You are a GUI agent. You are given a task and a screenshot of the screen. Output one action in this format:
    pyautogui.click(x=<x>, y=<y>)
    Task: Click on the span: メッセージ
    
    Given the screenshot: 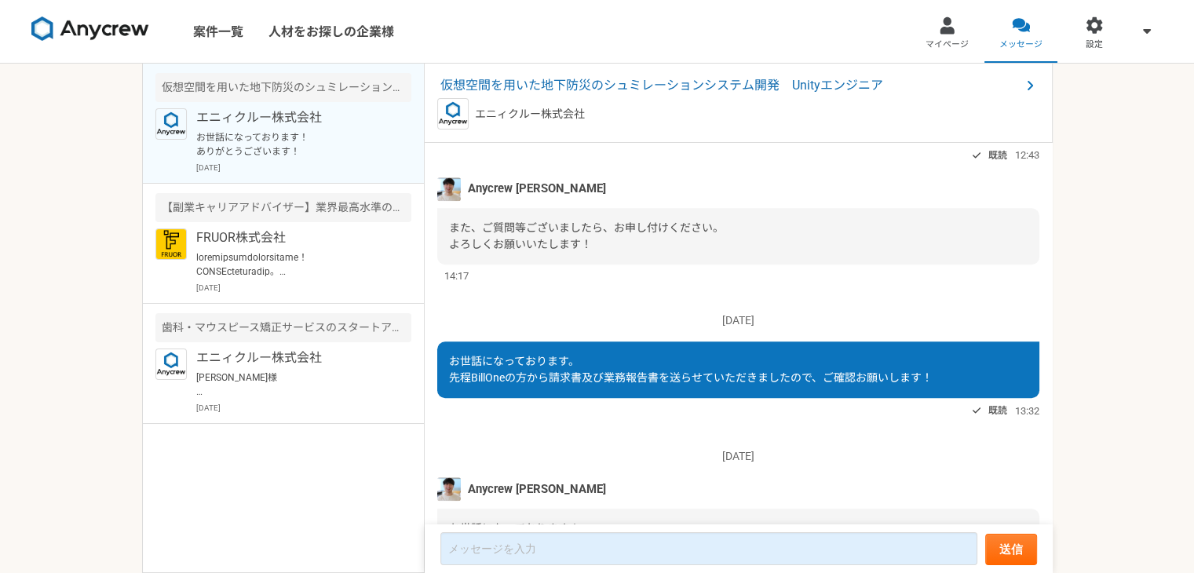 What is the action you would take?
    pyautogui.click(x=1020, y=45)
    